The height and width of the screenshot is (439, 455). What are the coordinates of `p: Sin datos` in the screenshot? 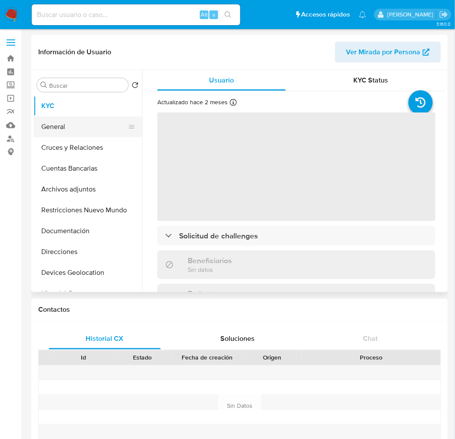 It's located at (209, 269).